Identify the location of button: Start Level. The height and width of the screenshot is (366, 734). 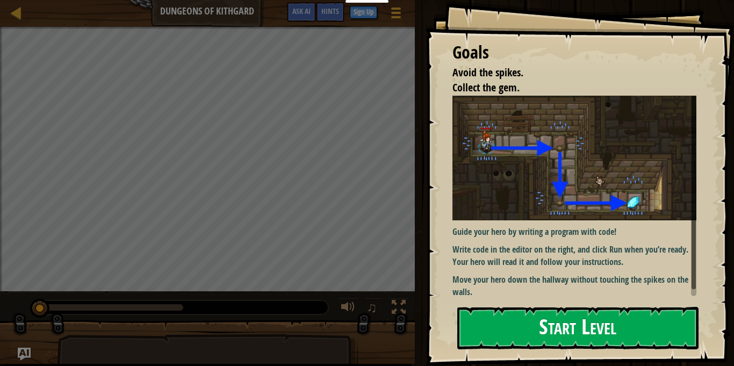
(578, 328).